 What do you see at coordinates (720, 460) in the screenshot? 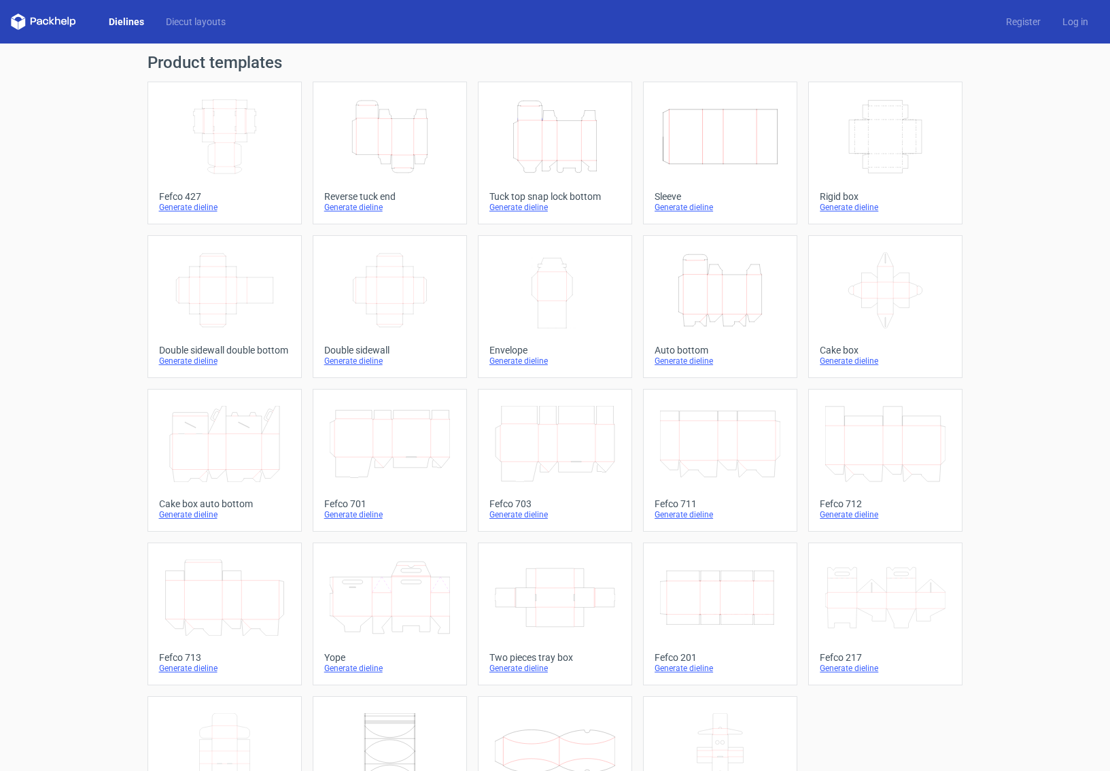
I see `a: Fefco 711Generate dieline` at bounding box center [720, 460].